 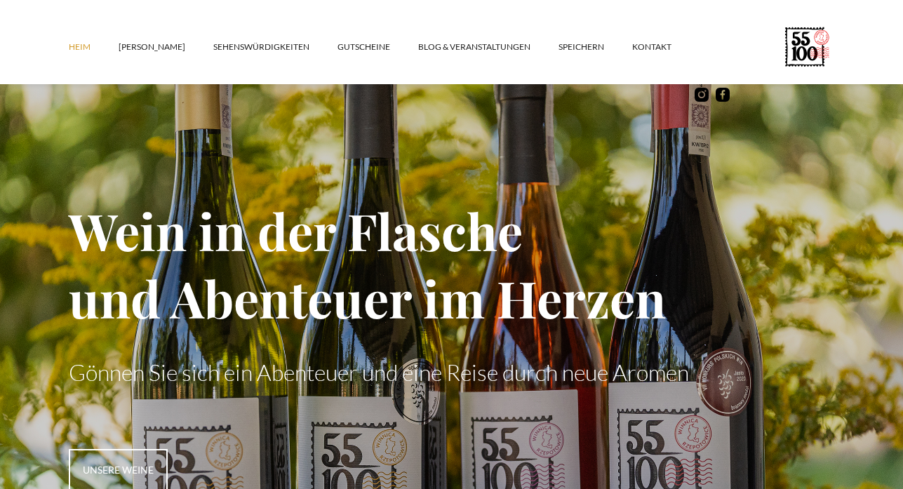 I want to click on font: Kontakt, so click(x=652, y=46).